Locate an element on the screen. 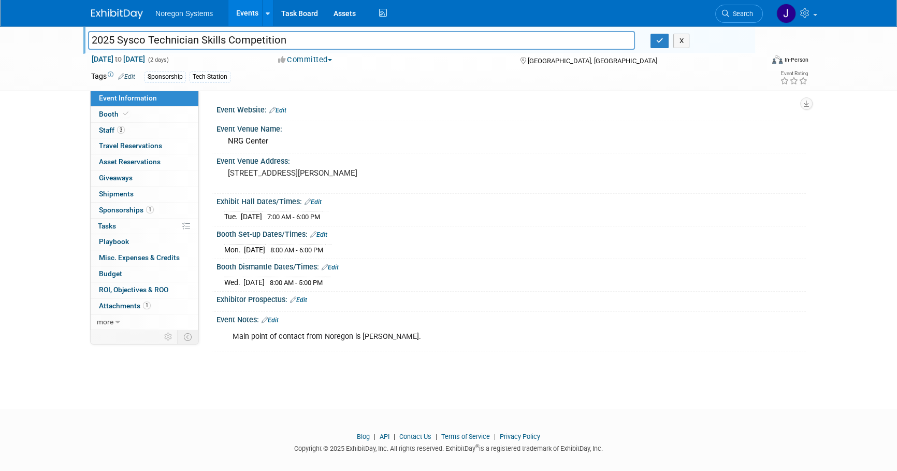 This screenshot has width=897, height=471. span: Search is located at coordinates (741, 13).